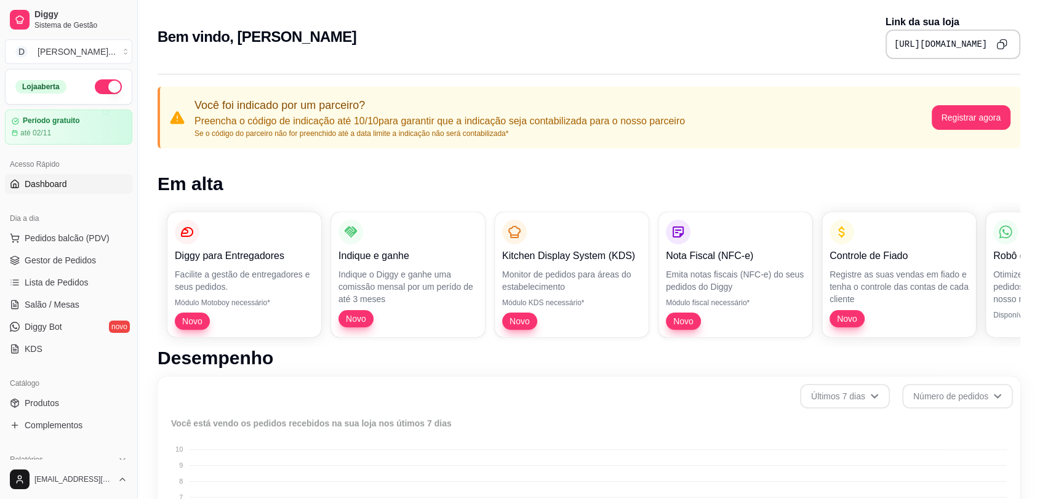 The image size is (1040, 499). What do you see at coordinates (68, 383) in the screenshot?
I see `div: Catálogo` at bounding box center [68, 383].